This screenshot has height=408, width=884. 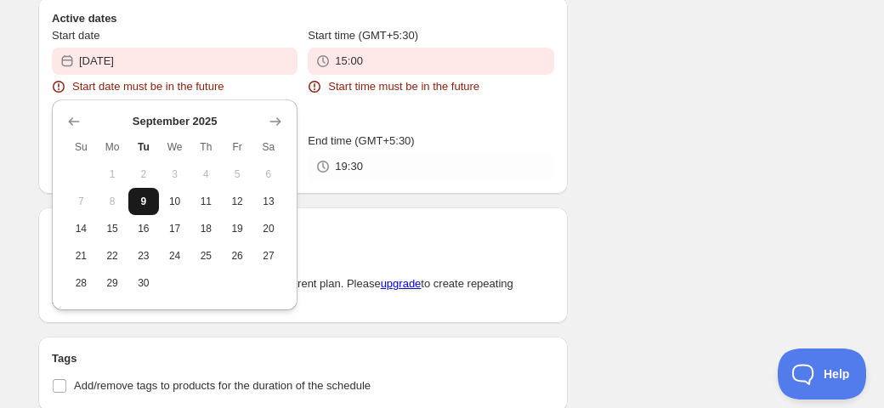 What do you see at coordinates (269, 229) in the screenshot?
I see `span: 20` at bounding box center [269, 229].